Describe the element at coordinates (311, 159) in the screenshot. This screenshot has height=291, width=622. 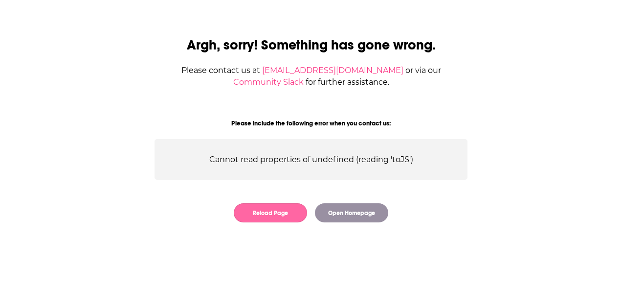
I see `div: Cannot read properties of undefined (reading 'toJS')` at that location.